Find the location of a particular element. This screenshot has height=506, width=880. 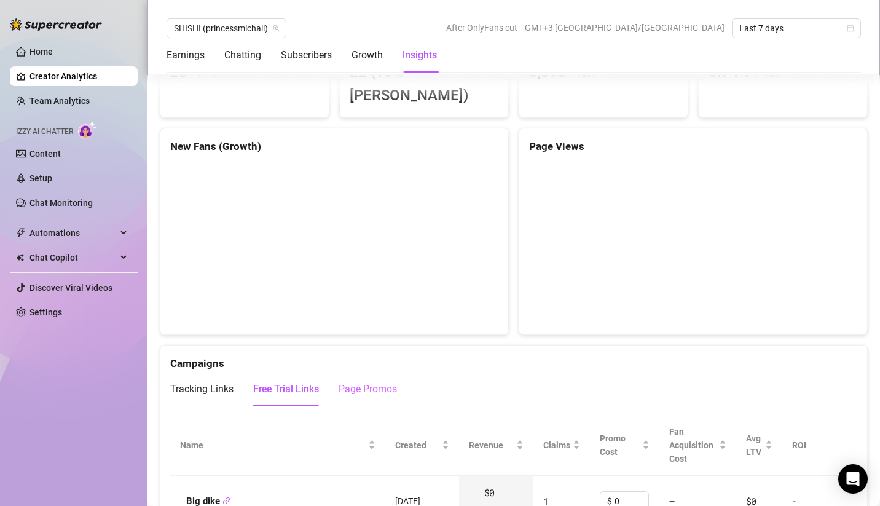

span: calendar is located at coordinates (850, 28).